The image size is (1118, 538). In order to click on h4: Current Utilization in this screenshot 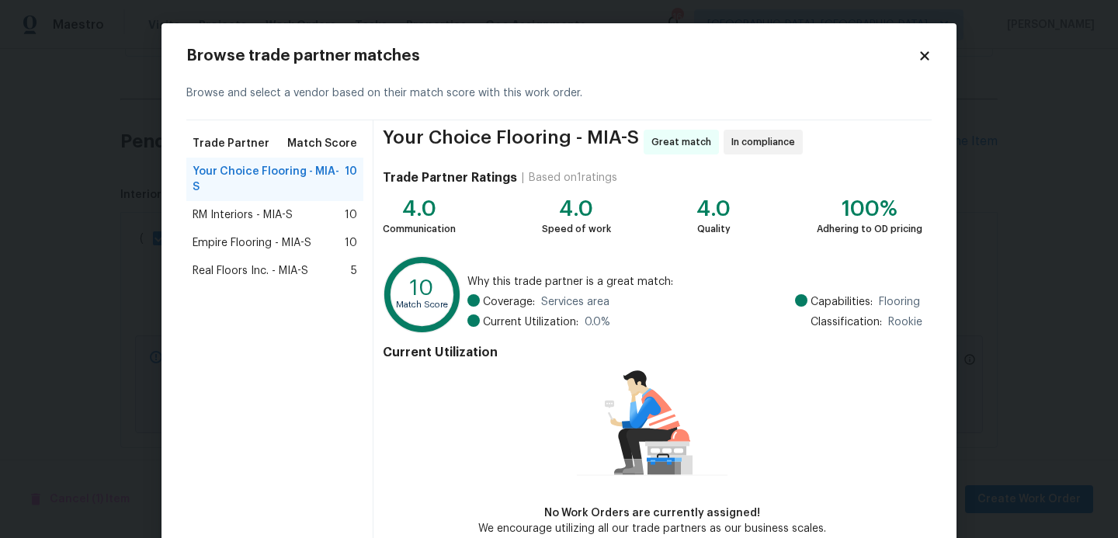, I will do `click(652, 352)`.